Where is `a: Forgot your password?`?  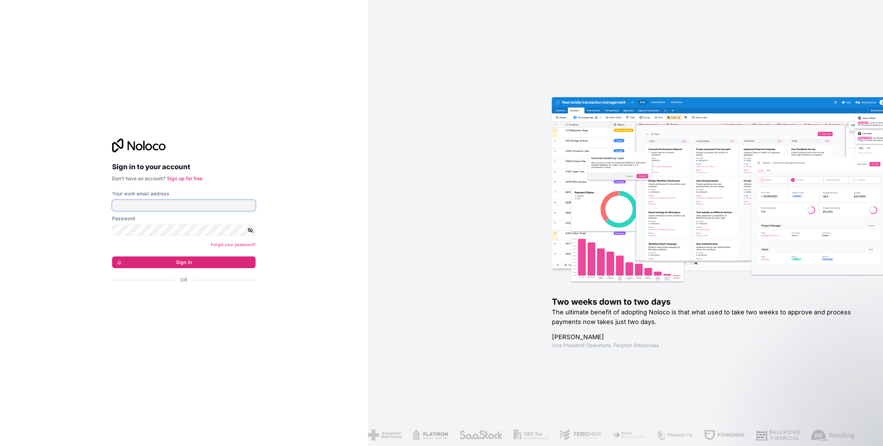 a: Forgot your password? is located at coordinates (233, 244).